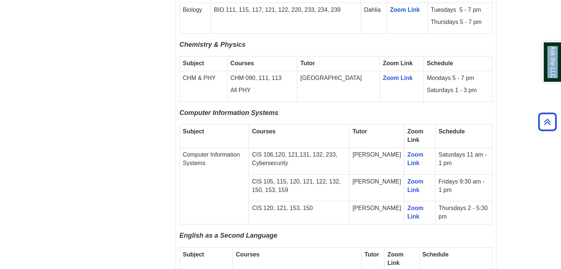  What do you see at coordinates (262, 78) in the screenshot?
I see `p: CHM 090, 111, 113` at bounding box center [262, 78].